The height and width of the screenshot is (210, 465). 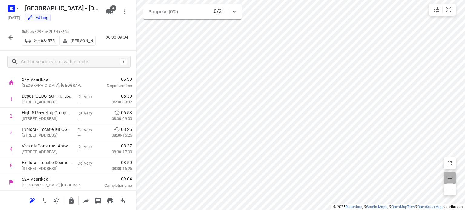 I want to click on span: Progress (0%), so click(x=163, y=12).